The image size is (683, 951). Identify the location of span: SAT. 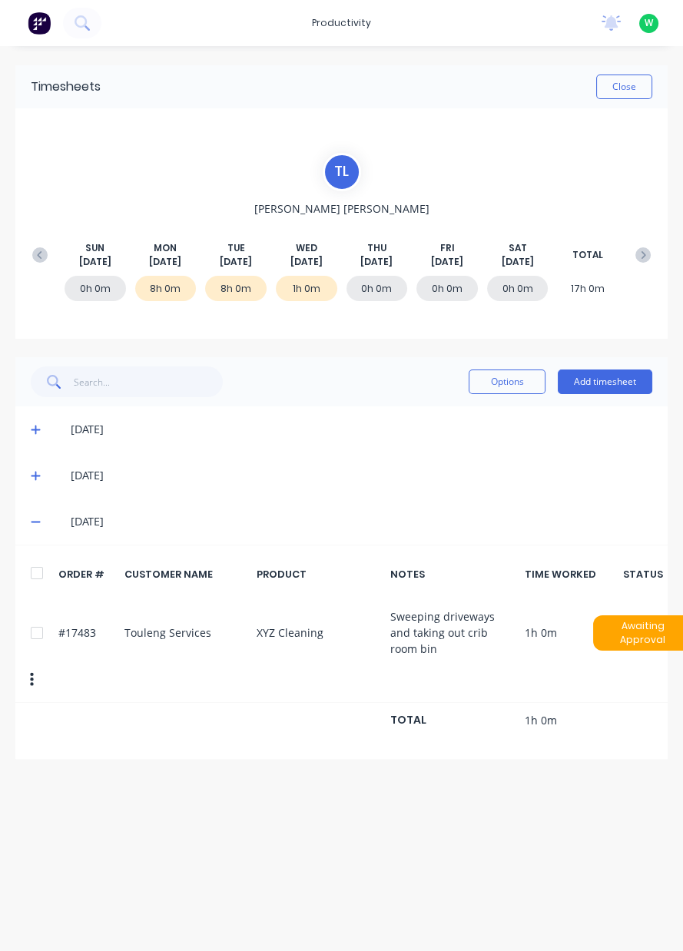
(518, 248).